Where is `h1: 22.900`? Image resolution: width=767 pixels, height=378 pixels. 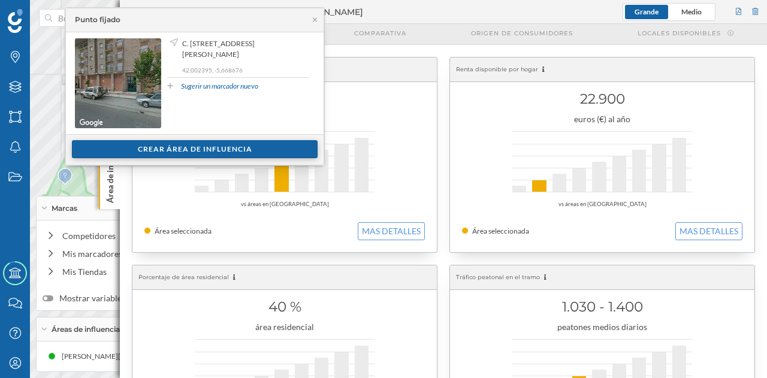
h1: 22.900 is located at coordinates (602, 99).